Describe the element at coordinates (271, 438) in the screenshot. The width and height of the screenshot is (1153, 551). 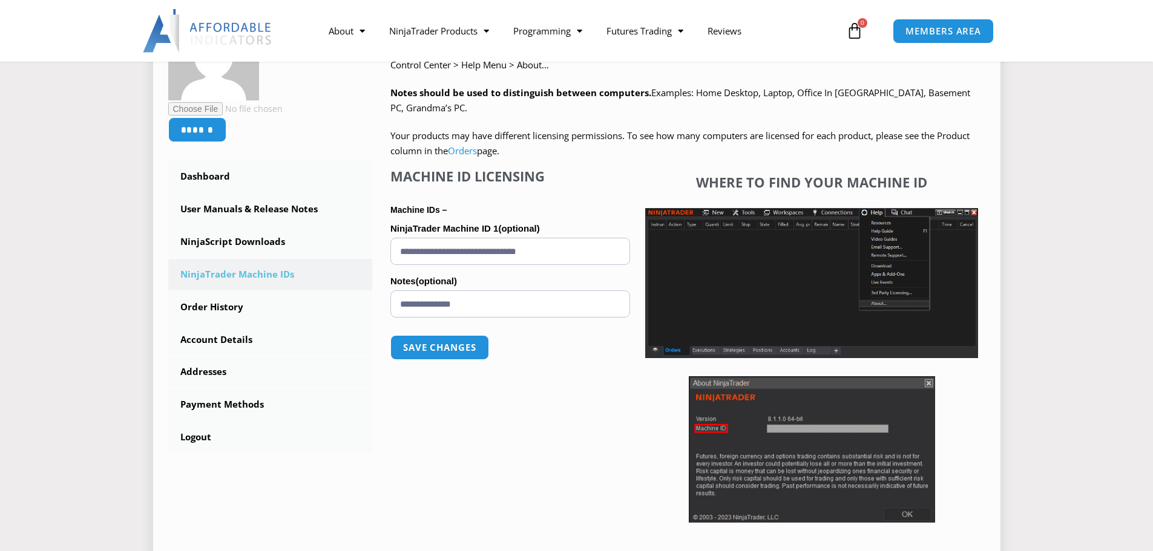
I see `a: Logout` at that location.